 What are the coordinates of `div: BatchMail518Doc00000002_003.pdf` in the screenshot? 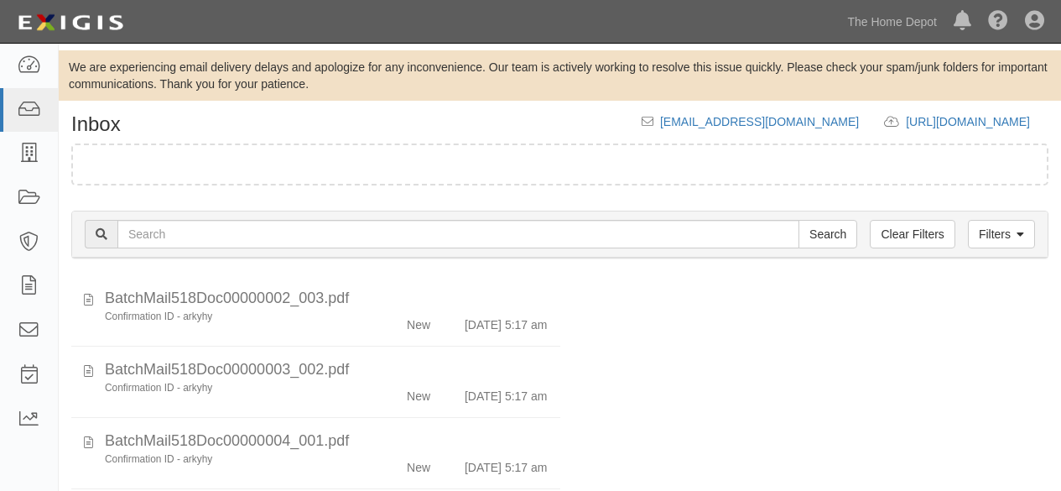 It's located at (326, 299).